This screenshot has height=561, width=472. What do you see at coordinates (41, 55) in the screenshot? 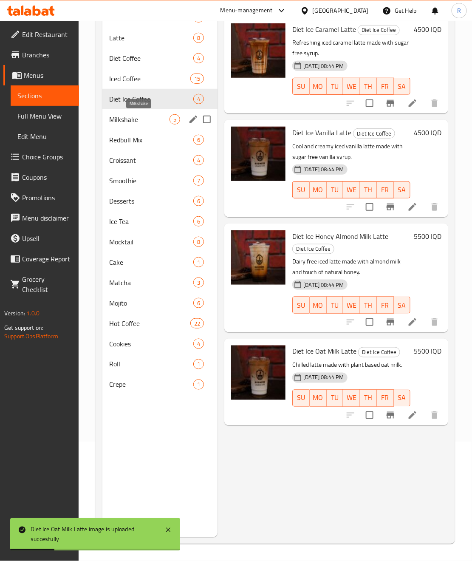
I see `a: Branches` at bounding box center [41, 55].